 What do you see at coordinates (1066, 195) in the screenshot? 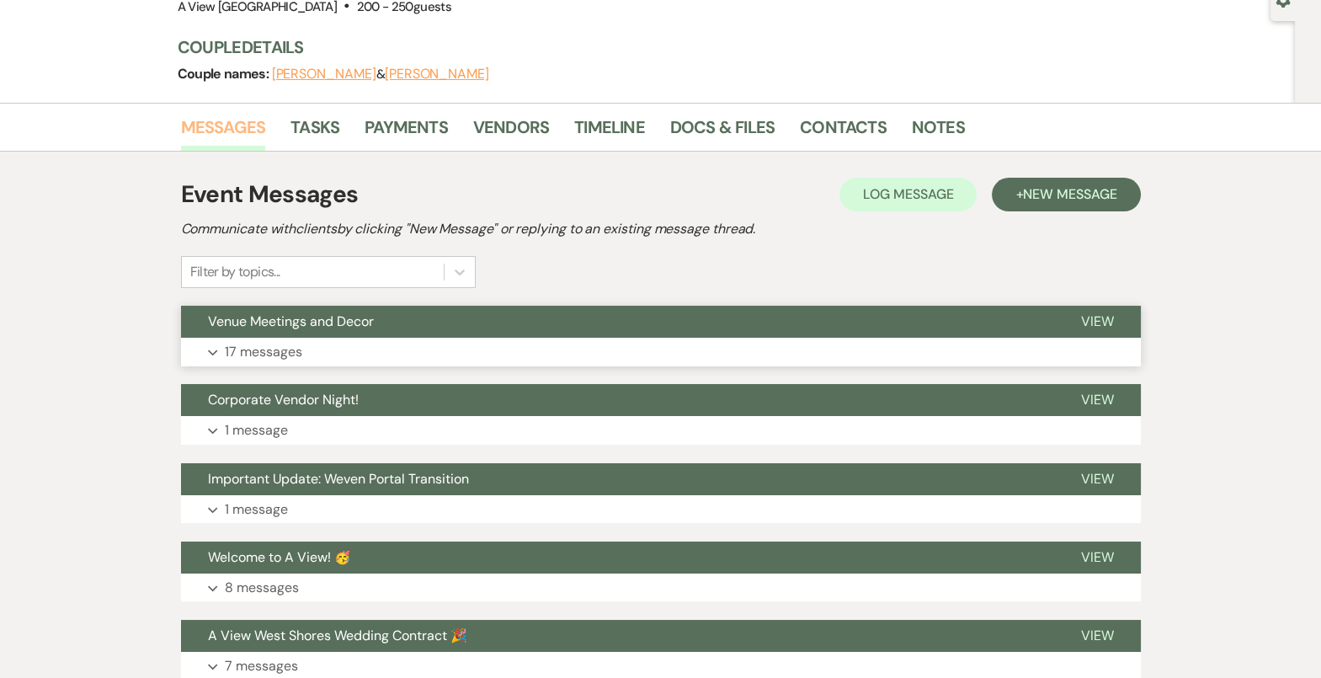
I see `button: +New Message` at bounding box center [1066, 195].